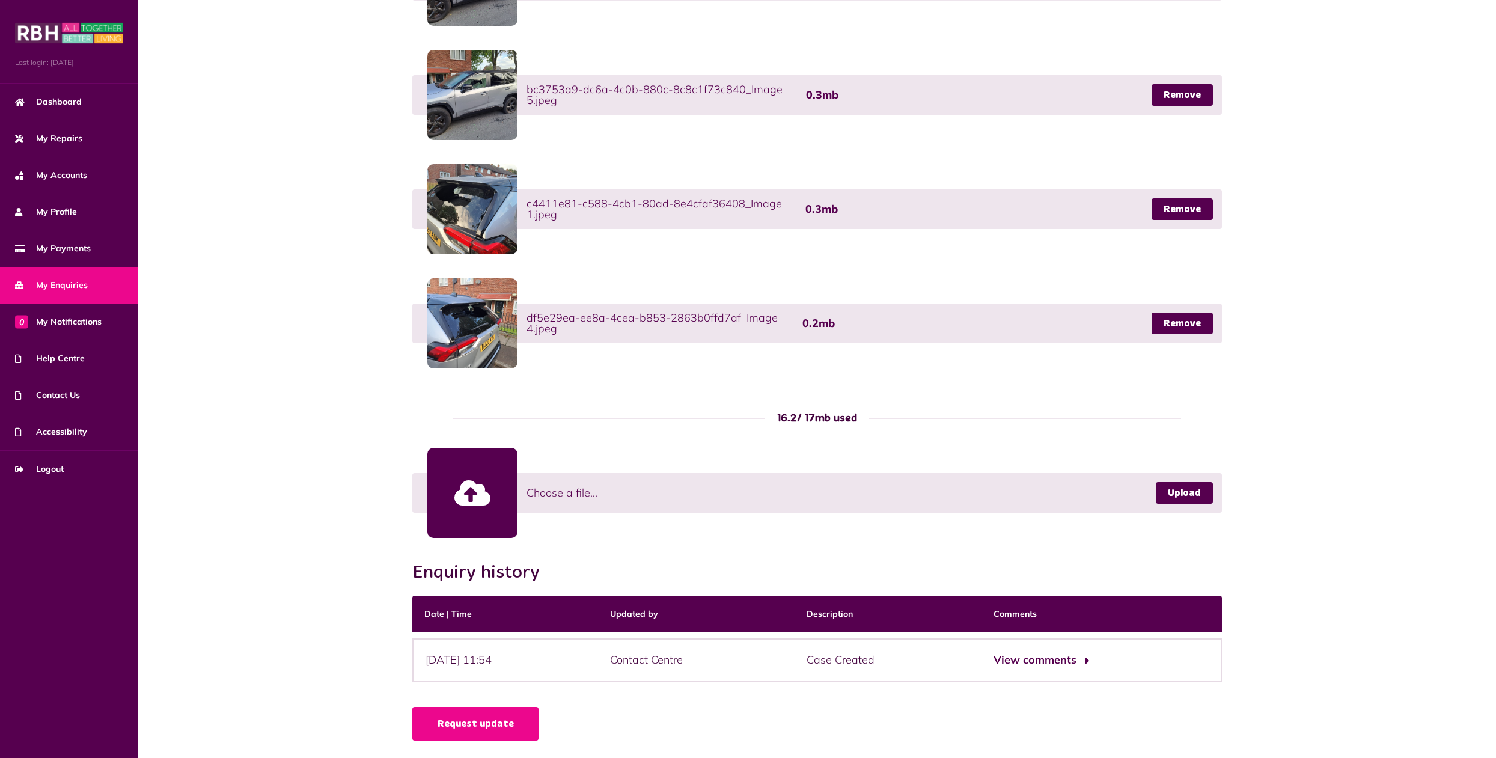 The height and width of the screenshot is (758, 1496). I want to click on div: / 17mb used, so click(817, 418).